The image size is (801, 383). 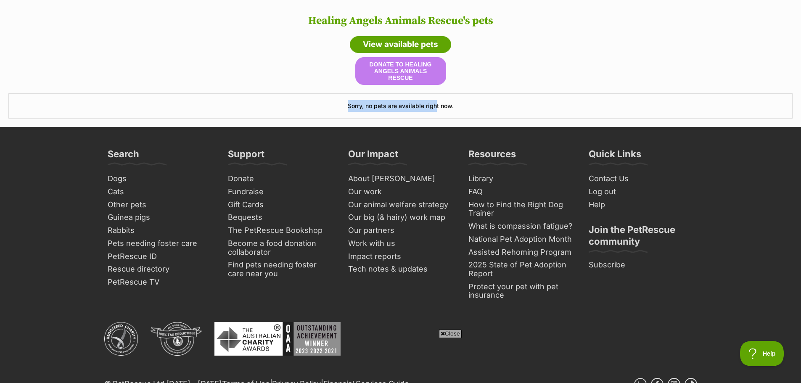 What do you see at coordinates (521, 209) in the screenshot?
I see `a: How to Find the Right Dog Trainer` at bounding box center [521, 209].